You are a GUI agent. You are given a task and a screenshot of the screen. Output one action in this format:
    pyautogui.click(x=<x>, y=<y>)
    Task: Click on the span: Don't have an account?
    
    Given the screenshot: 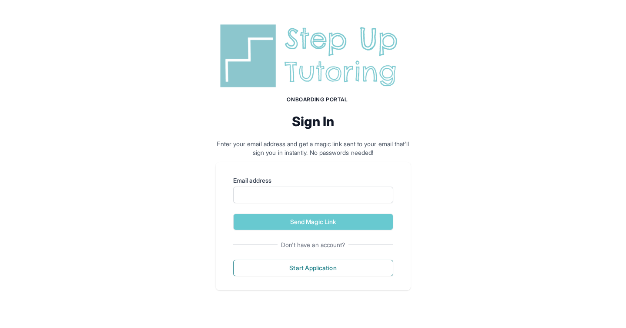 What is the action you would take?
    pyautogui.click(x=313, y=245)
    